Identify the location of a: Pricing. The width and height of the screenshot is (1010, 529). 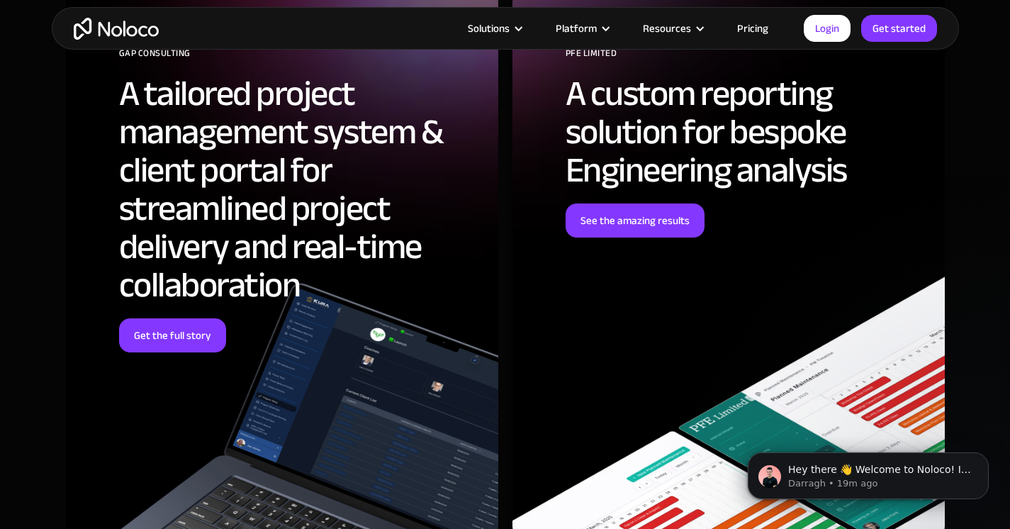
(753, 28).